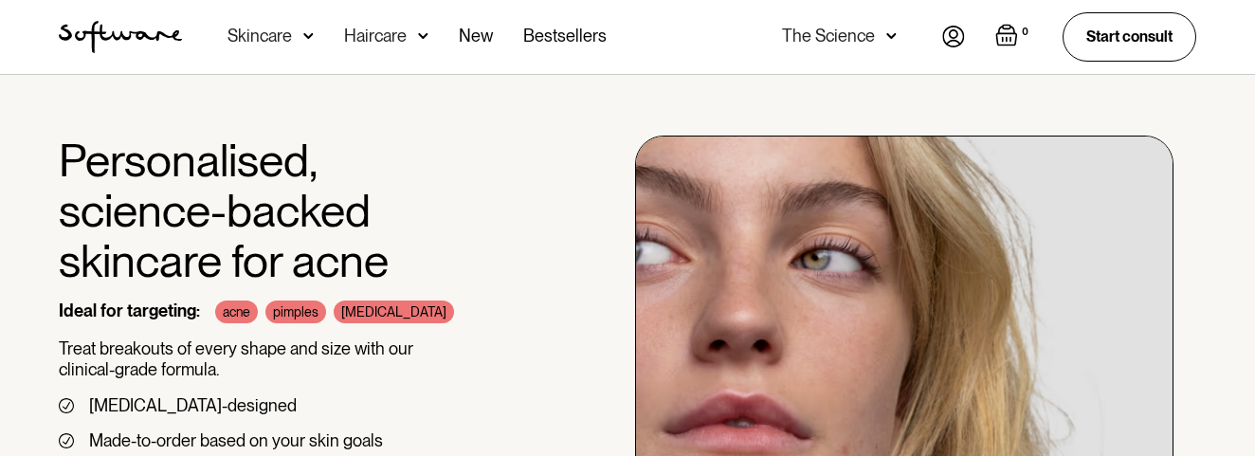 The width and height of the screenshot is (1255, 456). I want to click on div: The Science, so click(829, 36).